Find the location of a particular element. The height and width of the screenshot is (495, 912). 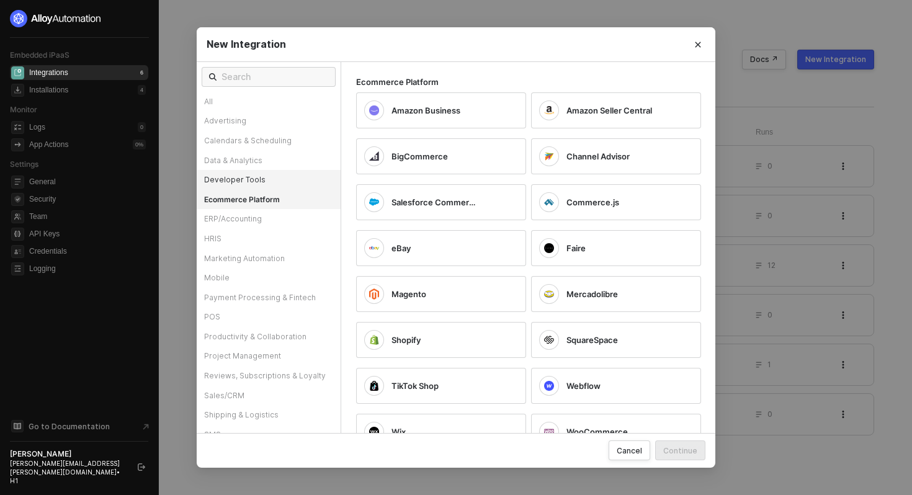

span: Amazon Seller Central is located at coordinates (609, 110).